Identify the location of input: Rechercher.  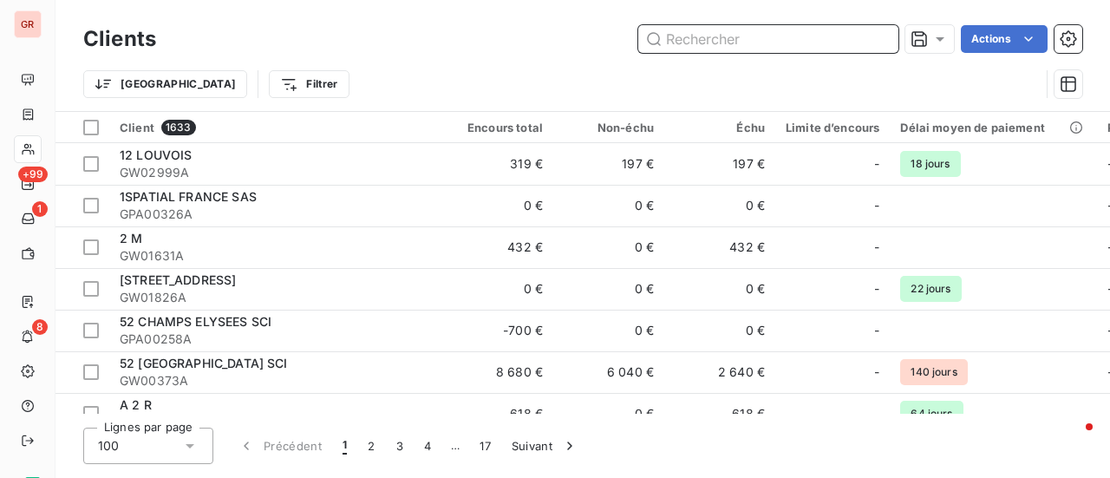
(768, 39).